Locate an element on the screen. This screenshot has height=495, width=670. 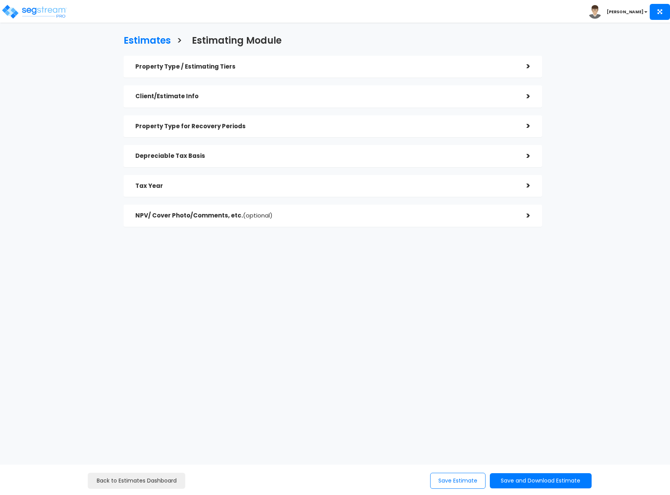
h5: Property Type for Recovery Periods is located at coordinates (325, 126).